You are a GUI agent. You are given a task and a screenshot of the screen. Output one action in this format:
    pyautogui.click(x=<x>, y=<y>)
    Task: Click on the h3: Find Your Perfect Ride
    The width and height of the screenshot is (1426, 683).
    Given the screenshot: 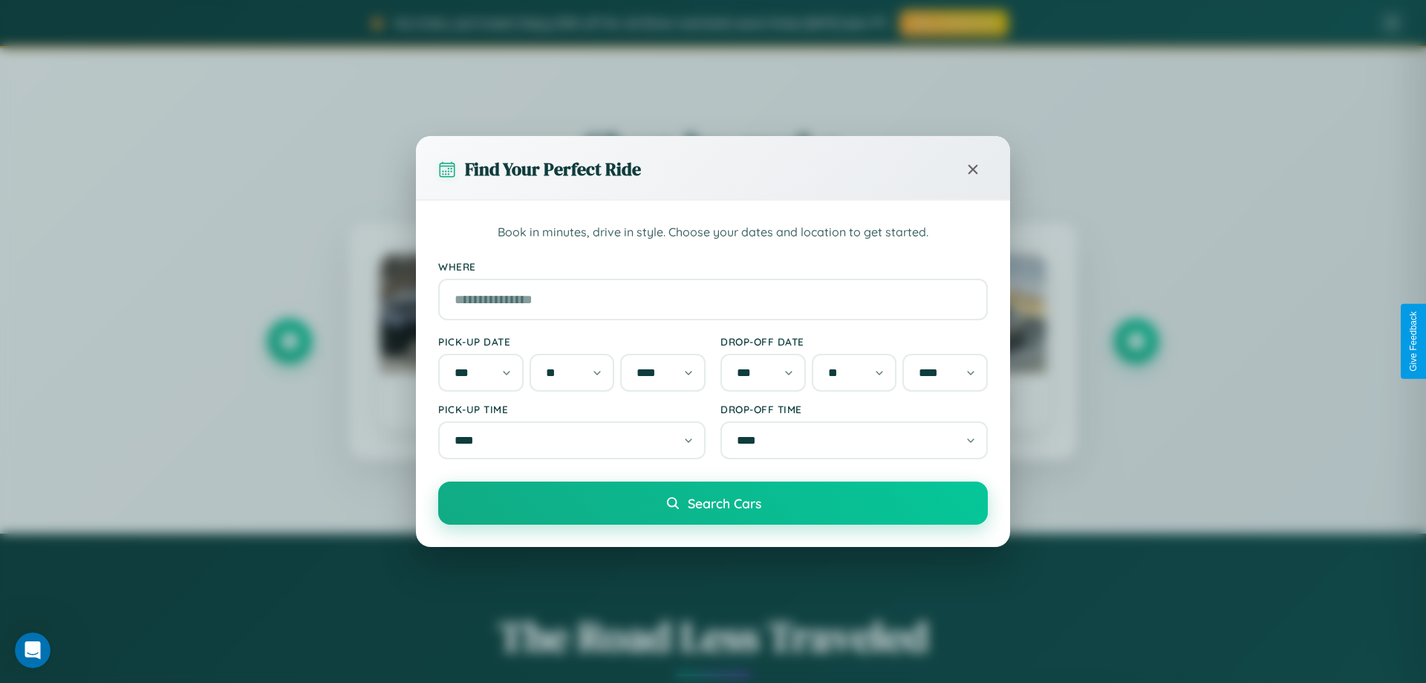 What is the action you would take?
    pyautogui.click(x=553, y=169)
    